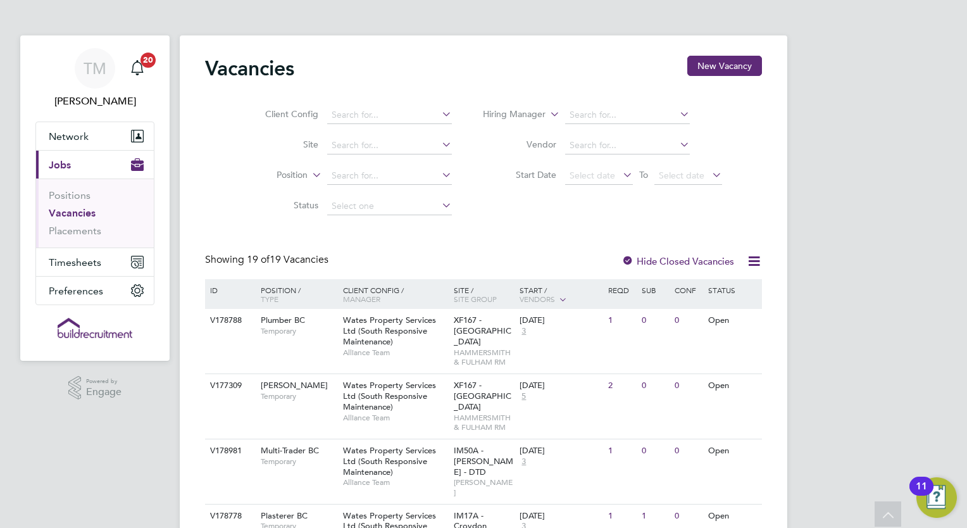 This screenshot has width=967, height=528. What do you see at coordinates (484, 294) in the screenshot?
I see `div: Site /` at bounding box center [484, 294].